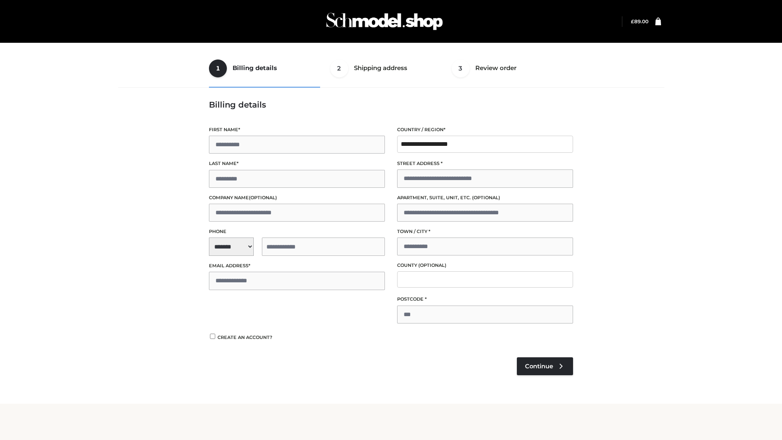 This screenshot has width=782, height=440. Describe the element at coordinates (297, 266) in the screenshot. I see `label: Email address` at that location.